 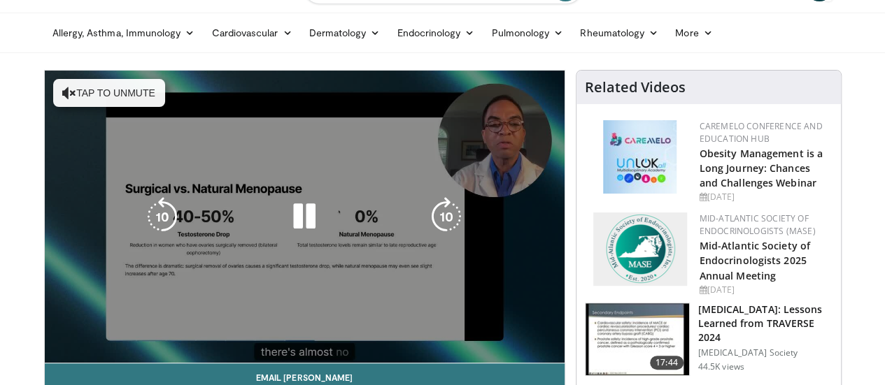 I want to click on button: Tap to unmute, so click(x=109, y=93).